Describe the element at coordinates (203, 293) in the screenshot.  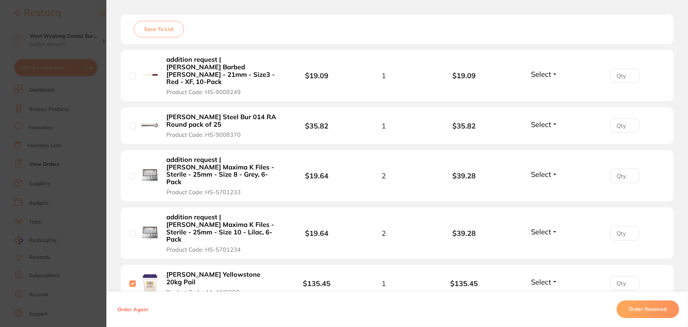
I see `span: Product Code: A1-AIYS20P` at that location.